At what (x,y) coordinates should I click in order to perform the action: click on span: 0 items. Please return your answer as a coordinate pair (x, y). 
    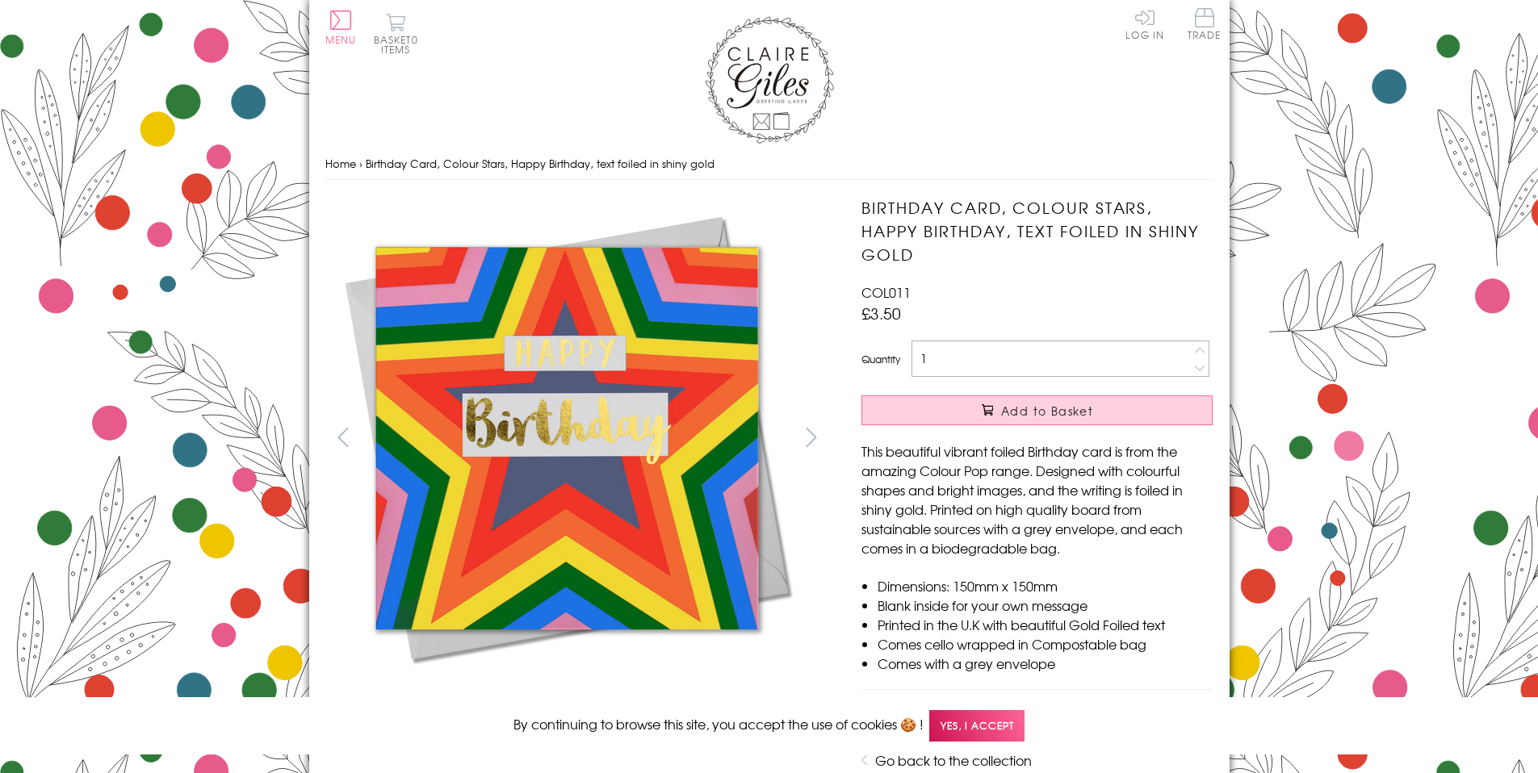
    Looking at the image, I should click on (400, 44).